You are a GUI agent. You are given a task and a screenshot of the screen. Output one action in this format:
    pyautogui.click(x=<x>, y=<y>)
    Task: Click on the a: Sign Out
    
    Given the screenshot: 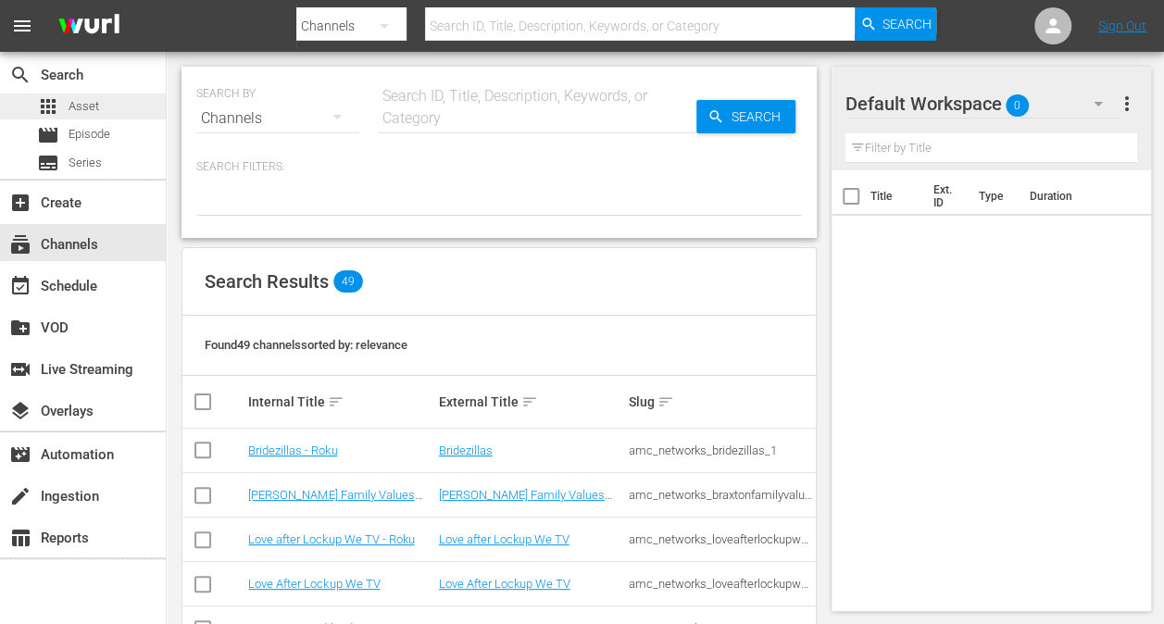 What is the action you would take?
    pyautogui.click(x=1122, y=26)
    